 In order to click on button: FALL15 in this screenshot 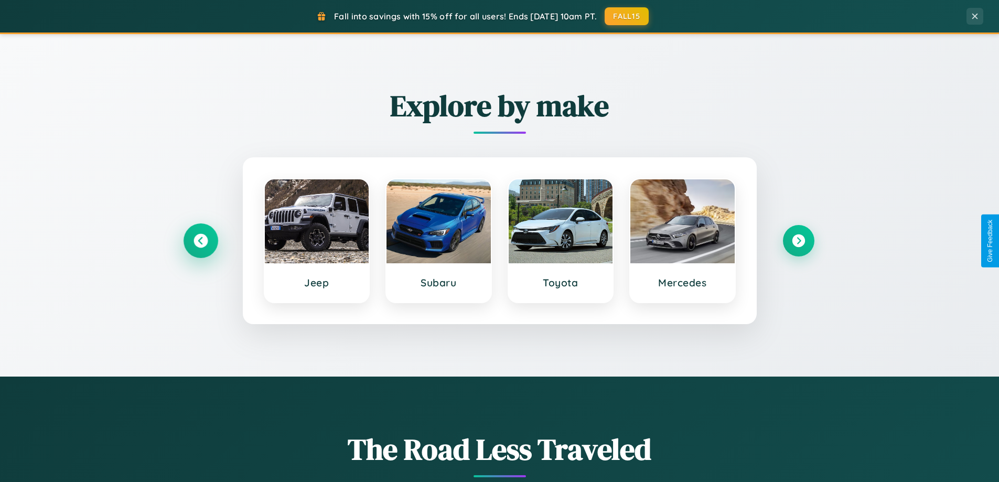, I will do `click(627, 16)`.